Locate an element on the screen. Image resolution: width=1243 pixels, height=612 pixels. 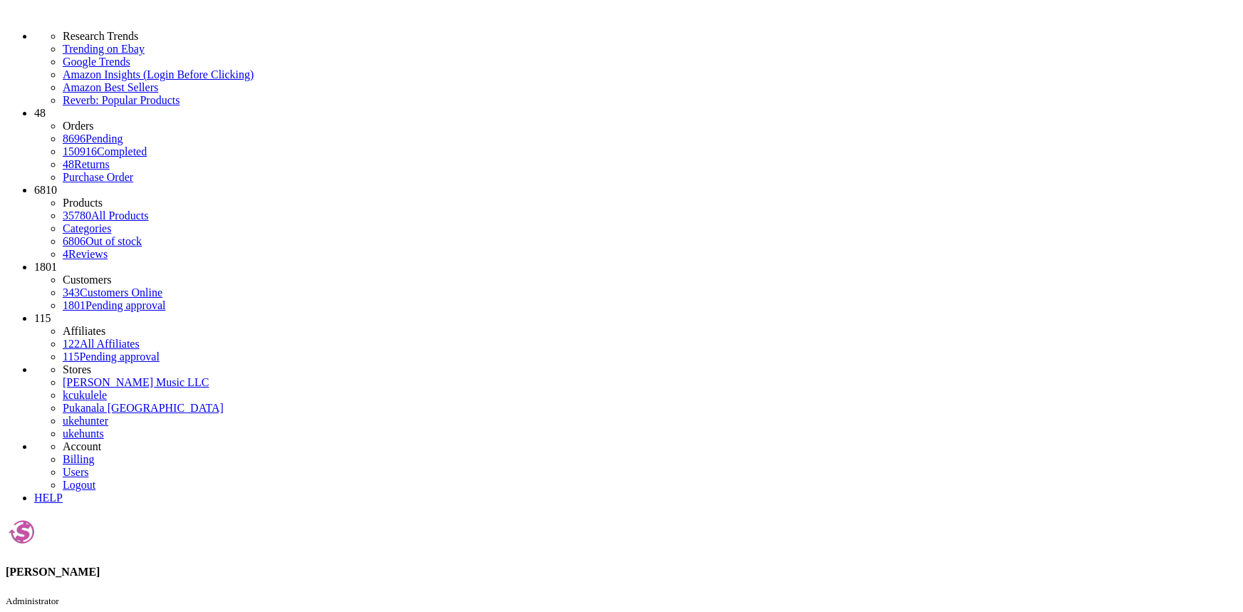
li: Stores is located at coordinates (650, 370).